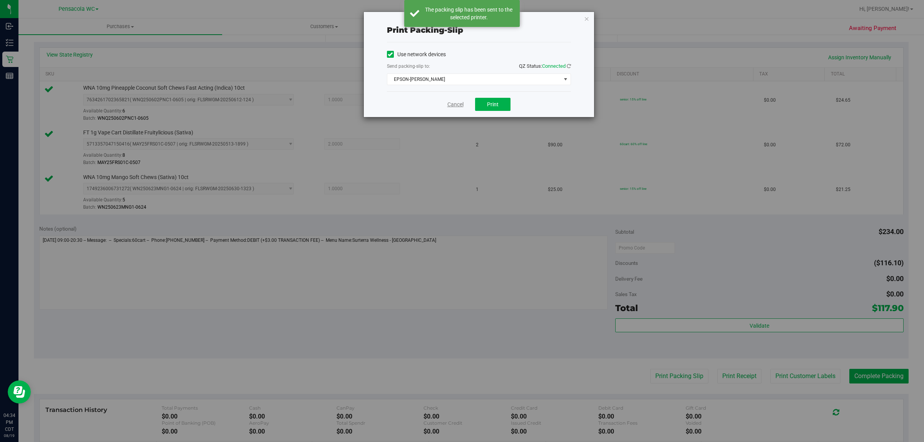 The height and width of the screenshot is (442, 924). What do you see at coordinates (554, 66) in the screenshot?
I see `span: Connected` at bounding box center [554, 66].